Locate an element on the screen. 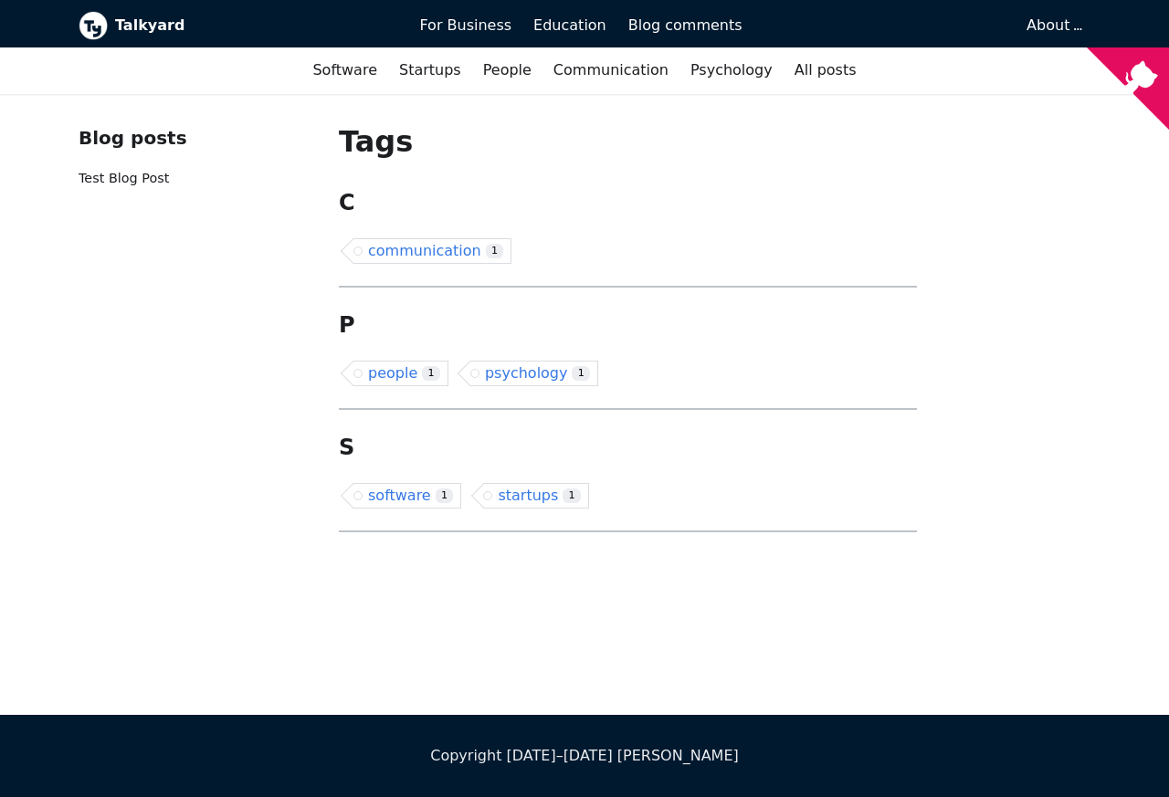 Image resolution: width=1169 pixels, height=797 pixels. a: Psychology is located at coordinates (731, 70).